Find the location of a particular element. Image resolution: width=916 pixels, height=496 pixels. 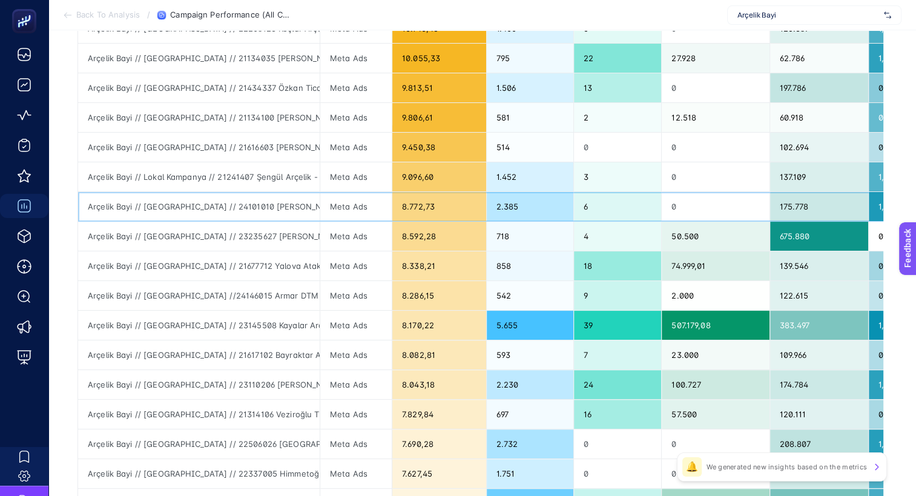

span: Arçelik Bayi is located at coordinates (809, 15).